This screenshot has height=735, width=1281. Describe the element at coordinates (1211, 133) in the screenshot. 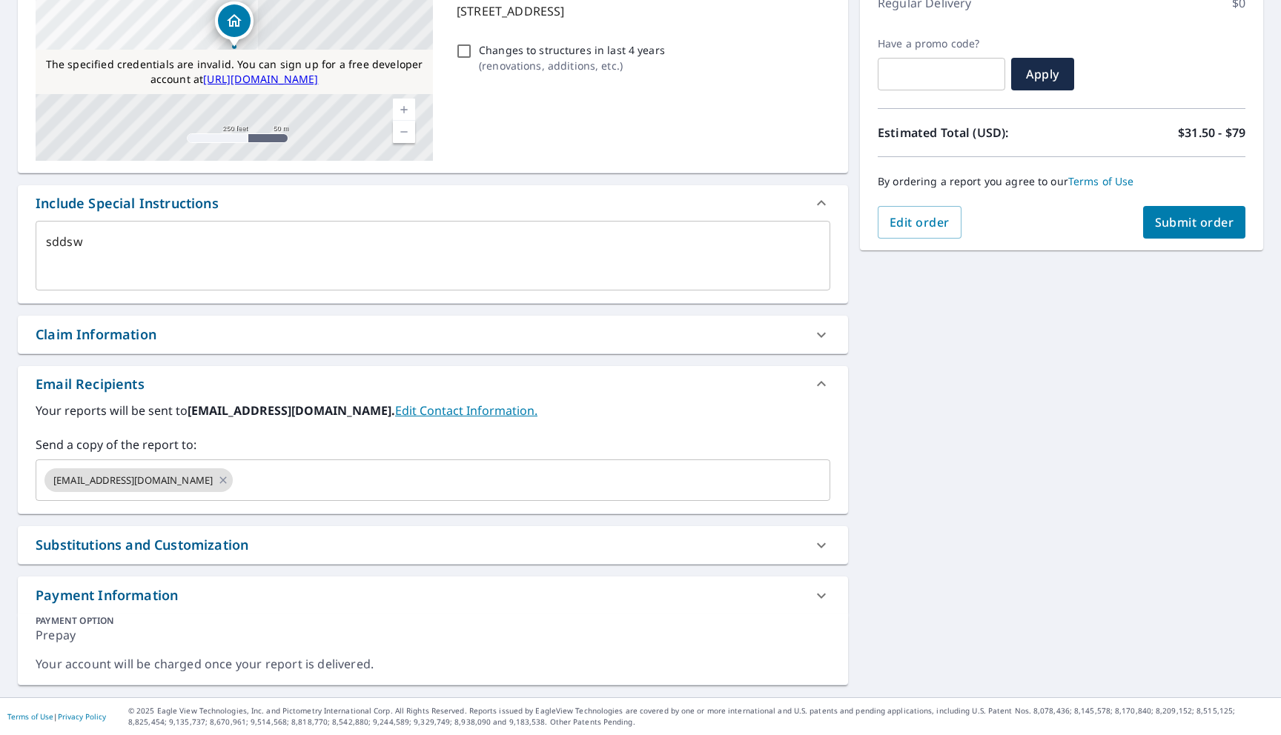

I see `p: $31.50 - $79` at that location.